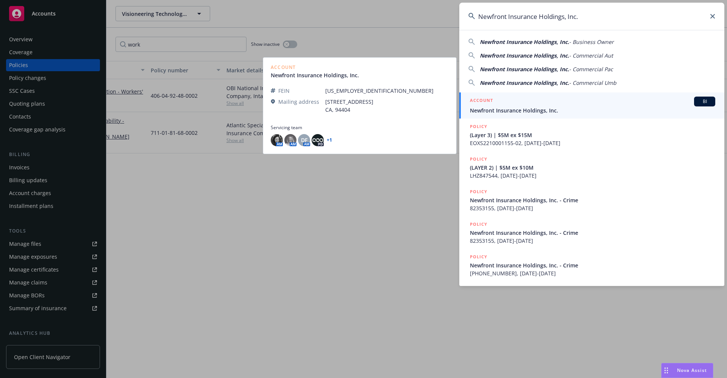 The width and height of the screenshot is (727, 378). Describe the element at coordinates (592, 83) in the screenshot. I see `span: - Commercial Umb` at that location.